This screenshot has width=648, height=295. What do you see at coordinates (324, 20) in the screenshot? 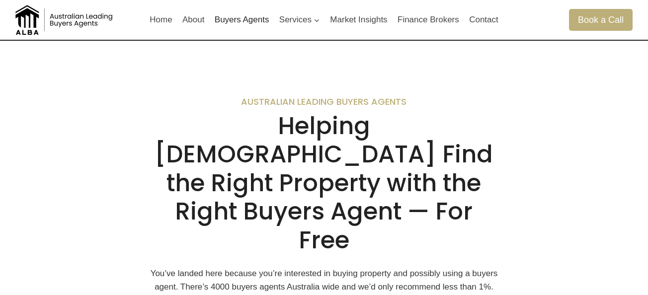
I see `nav: Primary Navigation` at bounding box center [324, 20].